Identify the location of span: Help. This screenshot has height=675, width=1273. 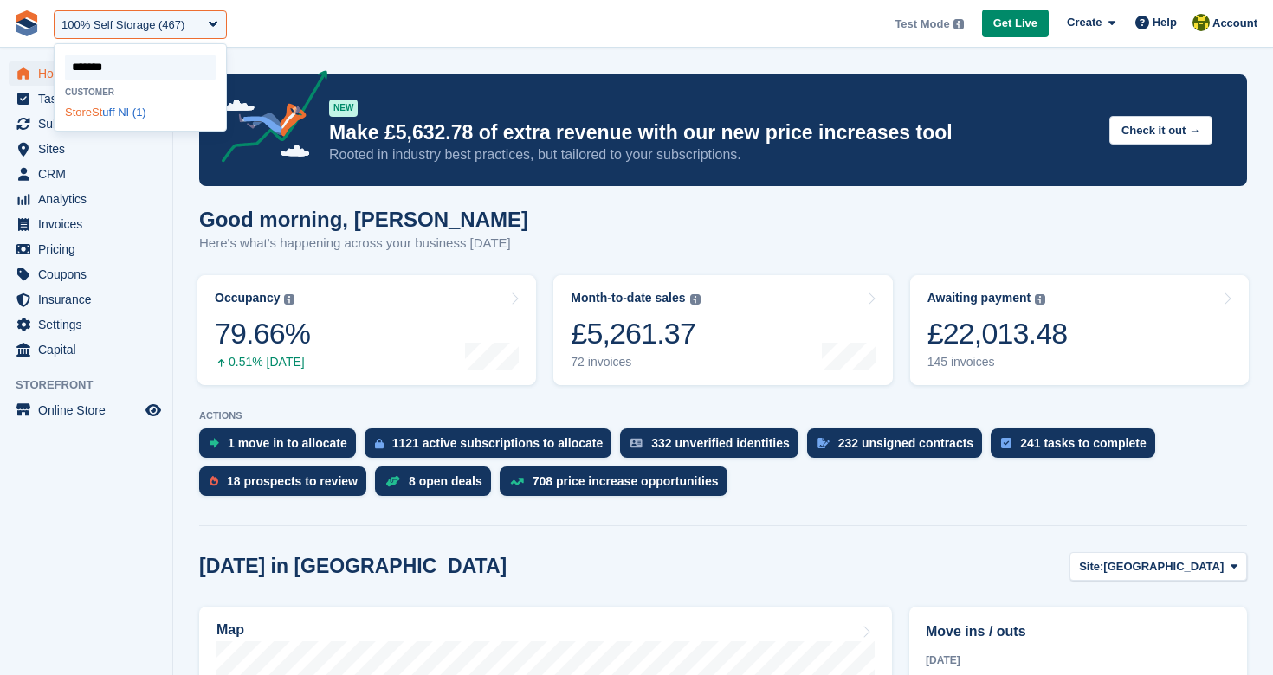
(1165, 23).